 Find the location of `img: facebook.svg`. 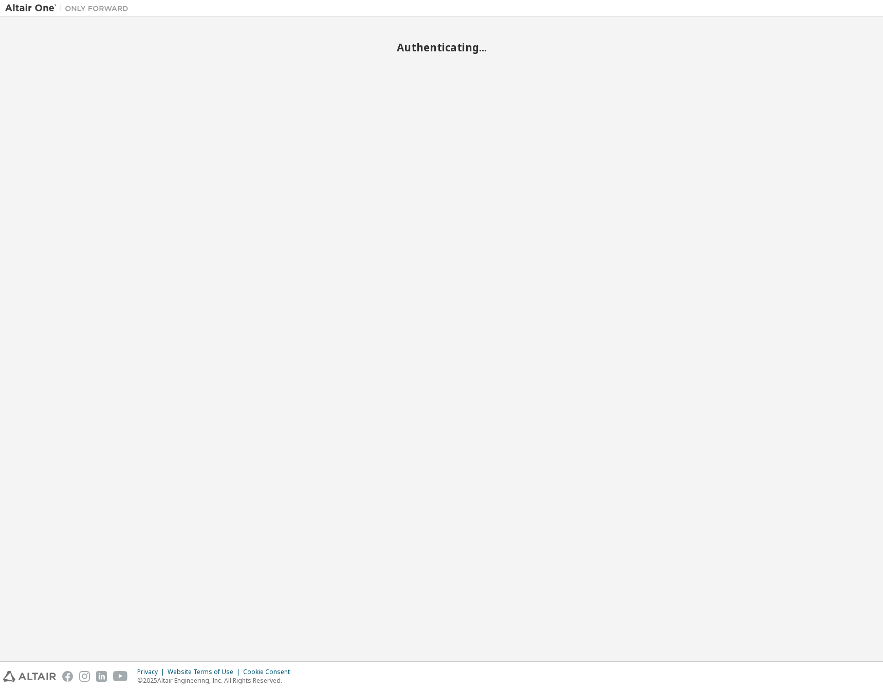

img: facebook.svg is located at coordinates (67, 677).